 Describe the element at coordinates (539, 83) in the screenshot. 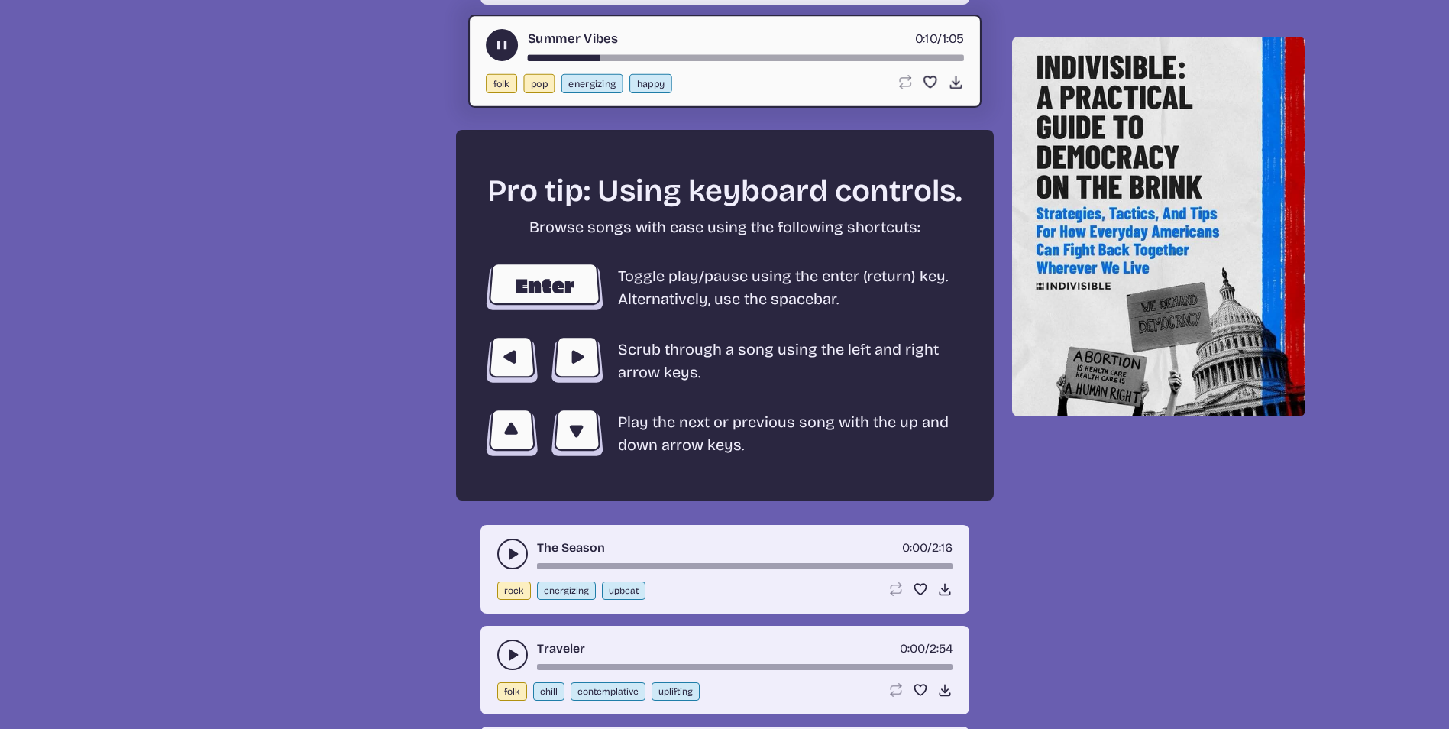

I see `button: pop` at that location.